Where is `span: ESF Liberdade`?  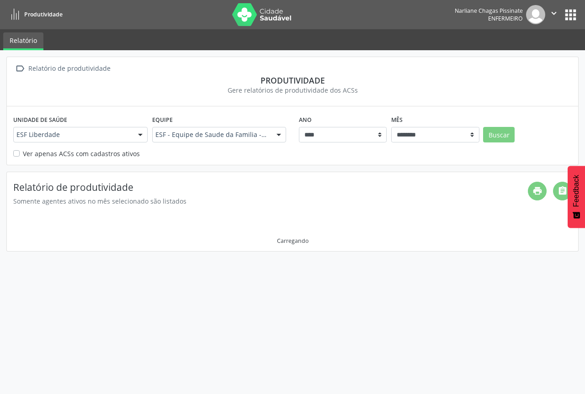 span: ESF Liberdade is located at coordinates (73, 135).